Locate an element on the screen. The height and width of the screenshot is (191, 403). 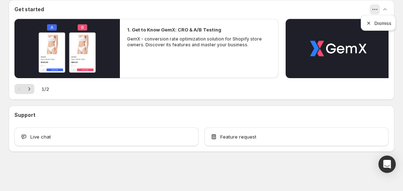
span: Dismiss is located at coordinates (382, 23).